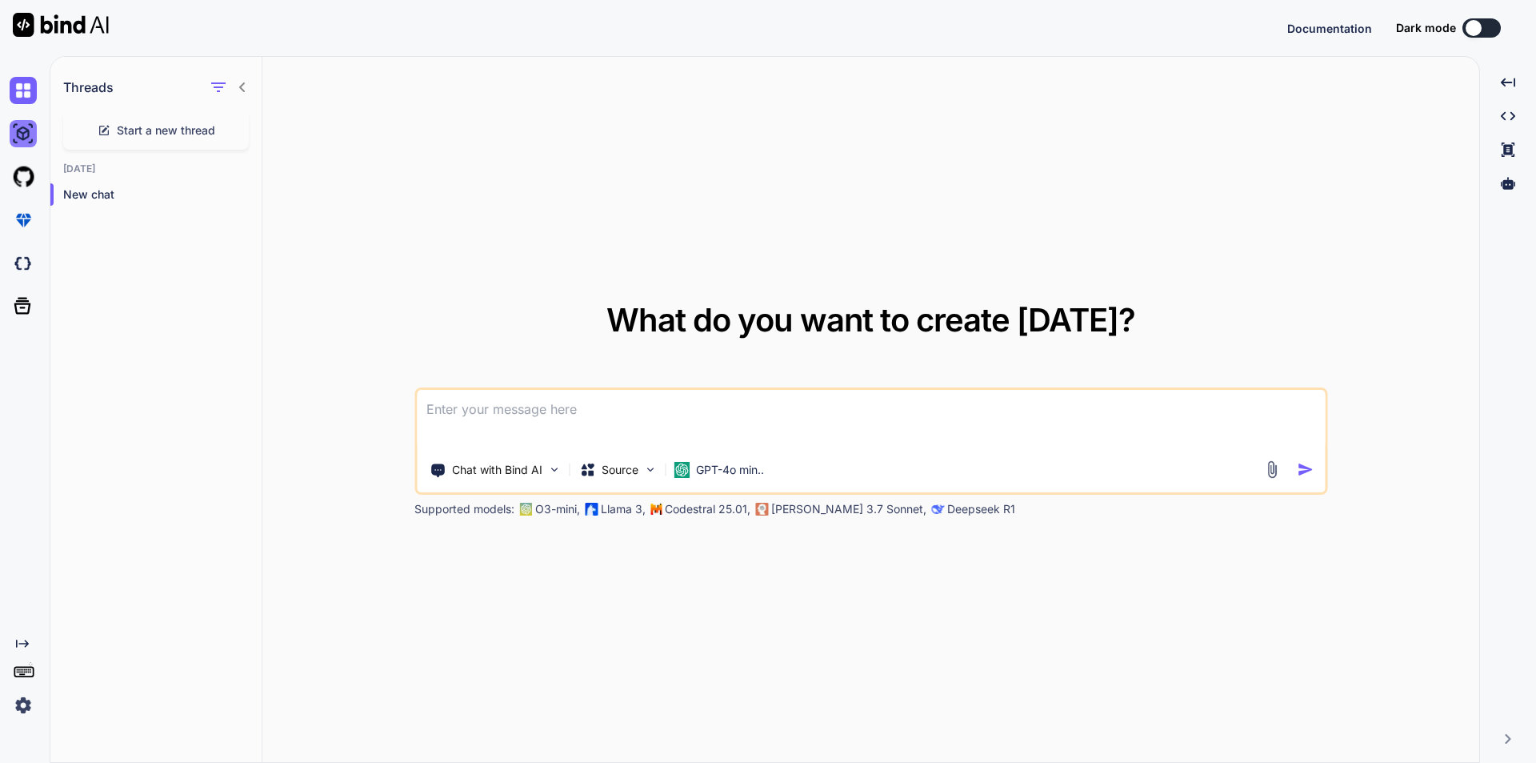 This screenshot has height=763, width=1536. Describe the element at coordinates (23, 134) in the screenshot. I see `img: ai-studio` at that location.